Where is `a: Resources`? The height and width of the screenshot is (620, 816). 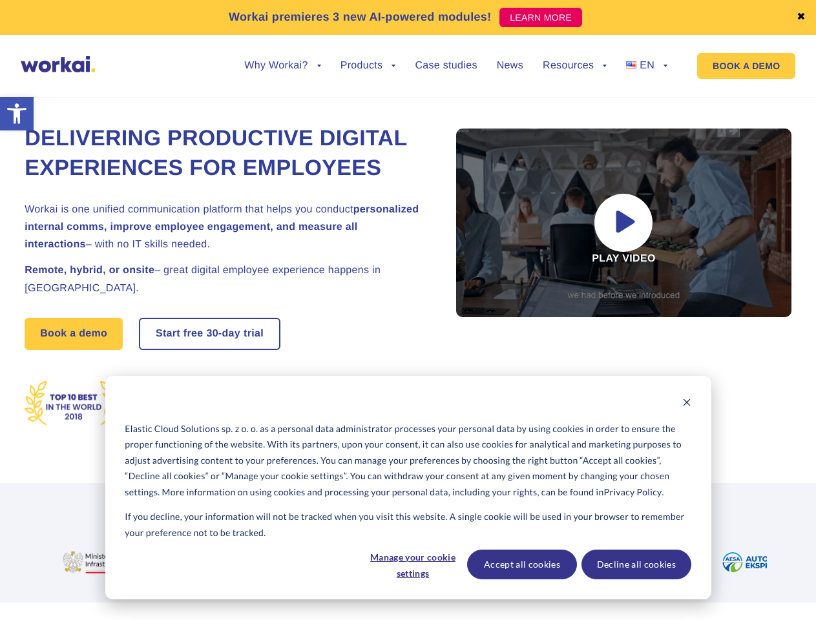
a: Resources is located at coordinates (574, 66).